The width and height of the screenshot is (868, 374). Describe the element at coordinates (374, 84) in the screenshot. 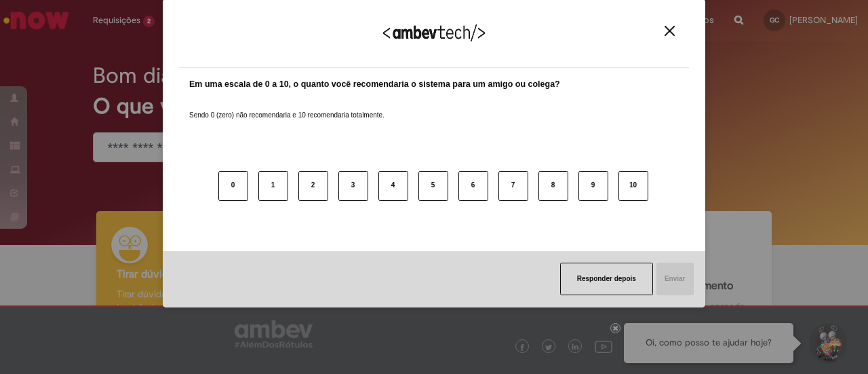

I see `label: Em uma escala de 0 a 10, o quanto você recomendaria o sistema para um amigo ou colega?` at that location.